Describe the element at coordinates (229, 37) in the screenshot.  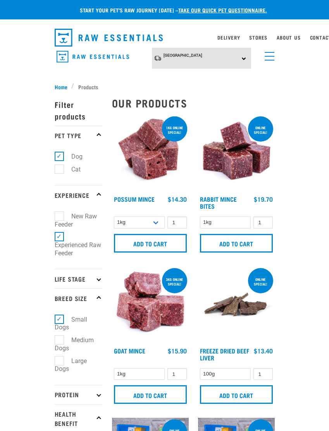
I see `a: Delivery` at that location.